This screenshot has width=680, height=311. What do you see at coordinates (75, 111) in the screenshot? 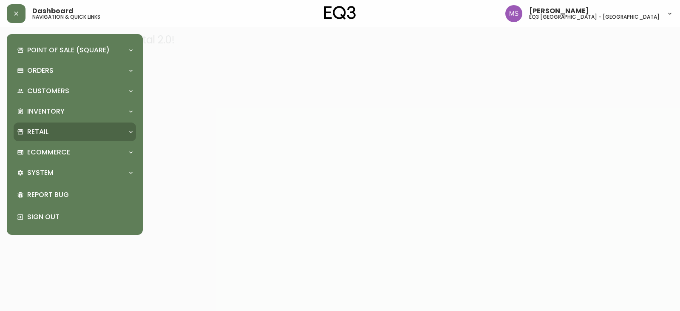
I see `div: Inventory` at bounding box center [75, 111].